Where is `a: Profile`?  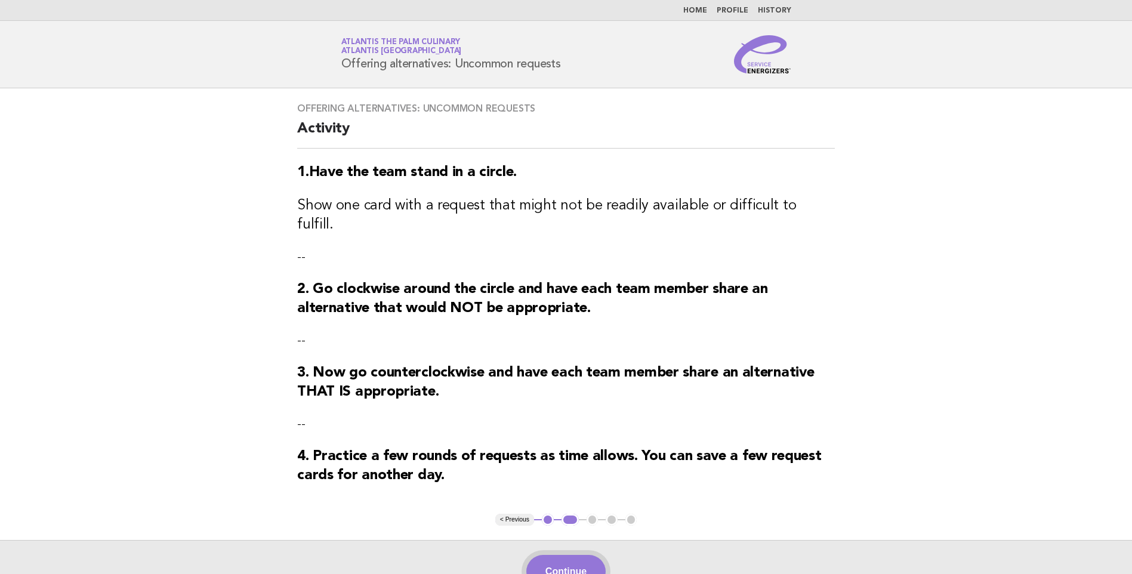
a: Profile is located at coordinates (732, 11).